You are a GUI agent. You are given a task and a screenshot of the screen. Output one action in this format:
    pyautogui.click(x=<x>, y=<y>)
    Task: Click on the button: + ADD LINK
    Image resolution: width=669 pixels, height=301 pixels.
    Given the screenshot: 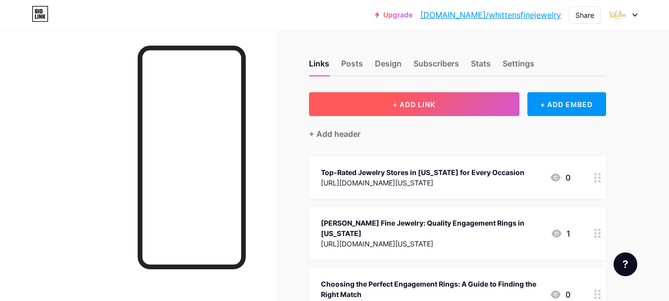 What is the action you would take?
    pyautogui.click(x=414, y=104)
    